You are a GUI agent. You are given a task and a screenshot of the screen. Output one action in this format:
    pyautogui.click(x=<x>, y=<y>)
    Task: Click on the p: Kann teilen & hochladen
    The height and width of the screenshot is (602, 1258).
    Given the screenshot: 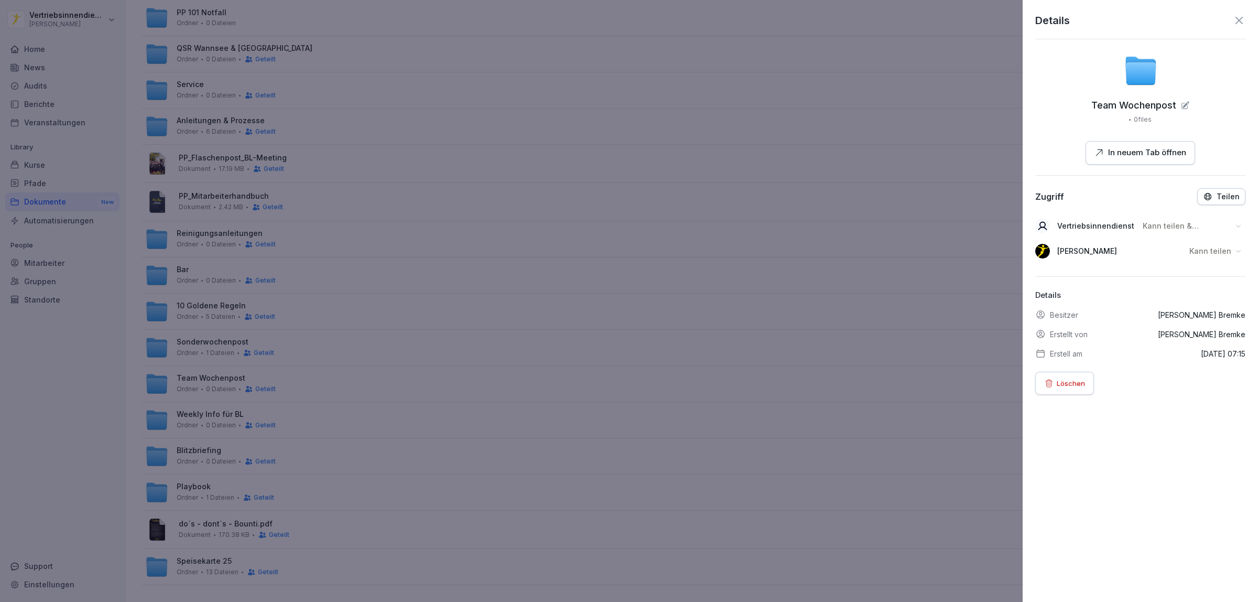 What is the action you would take?
    pyautogui.click(x=1186, y=226)
    